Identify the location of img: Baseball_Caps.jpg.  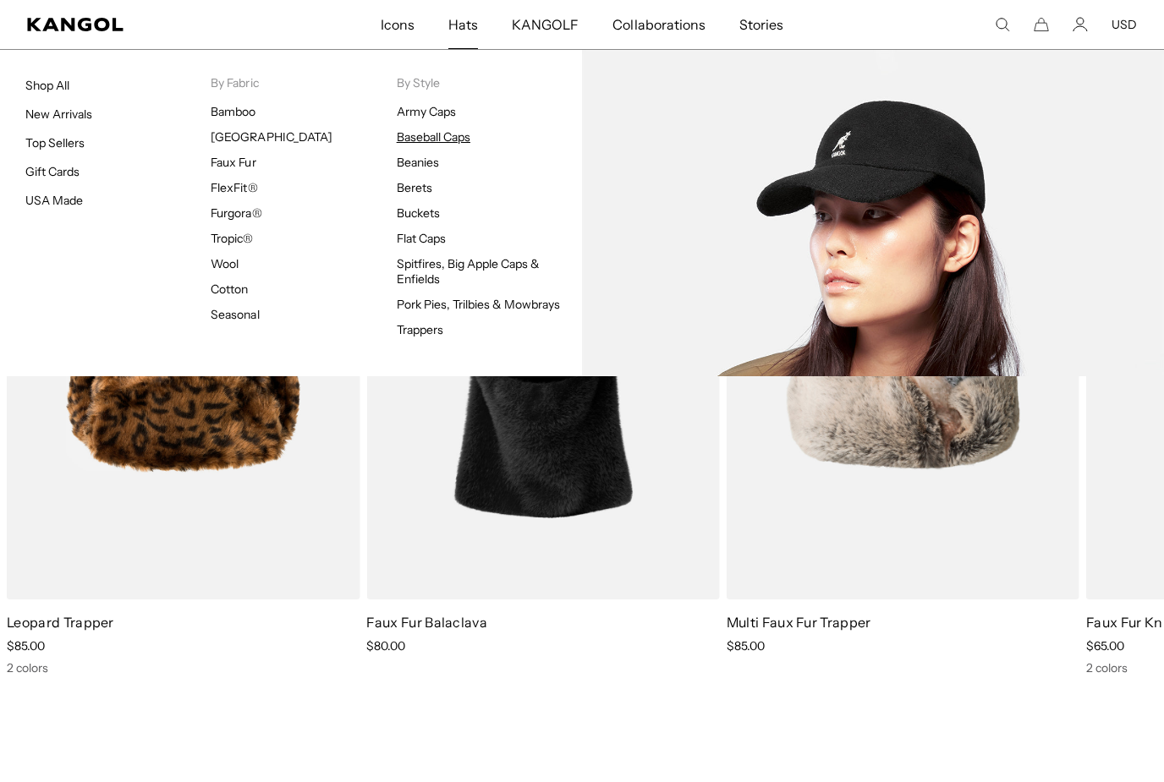
(873, 213).